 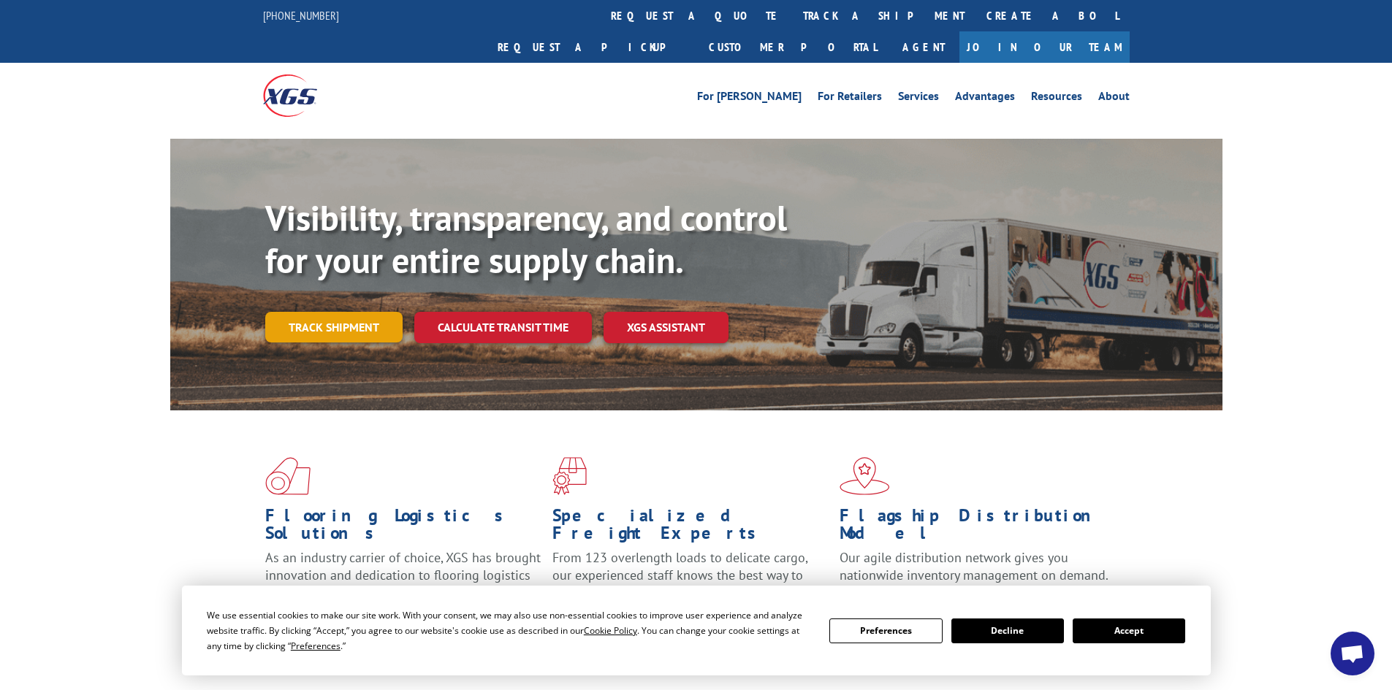 I want to click on a: Advantages, so click(x=985, y=99).